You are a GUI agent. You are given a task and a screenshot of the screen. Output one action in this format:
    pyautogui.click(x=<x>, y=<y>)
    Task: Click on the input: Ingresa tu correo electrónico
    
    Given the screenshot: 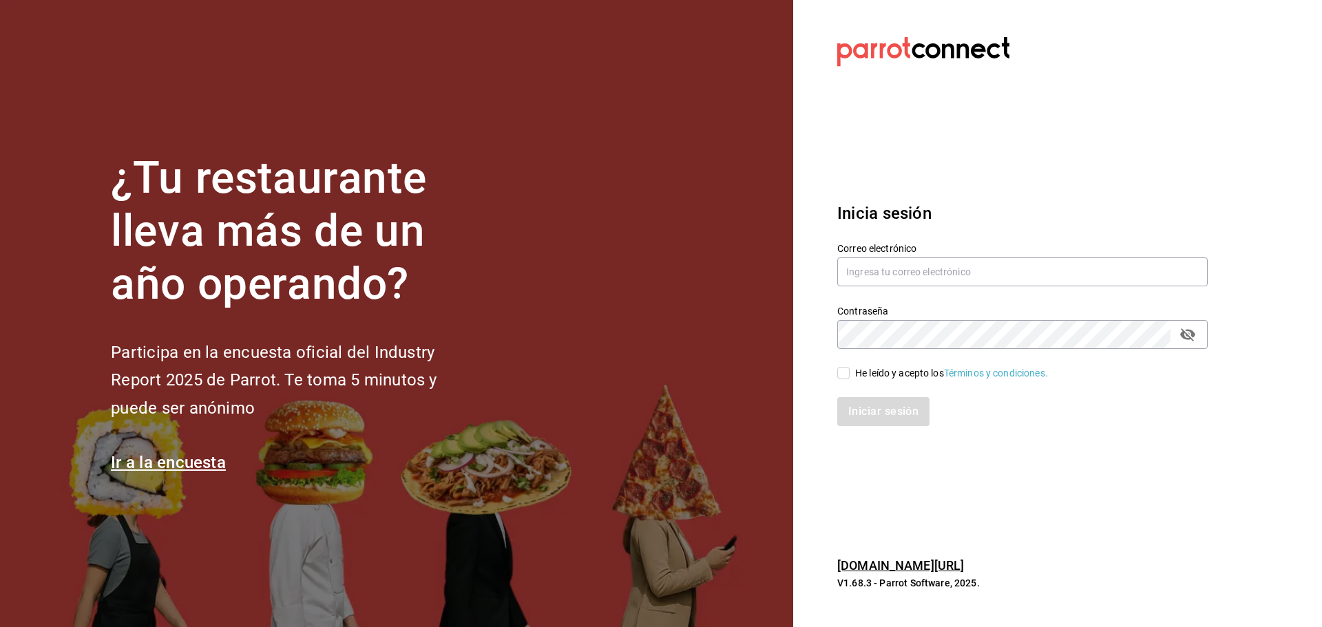 What is the action you would take?
    pyautogui.click(x=1022, y=272)
    